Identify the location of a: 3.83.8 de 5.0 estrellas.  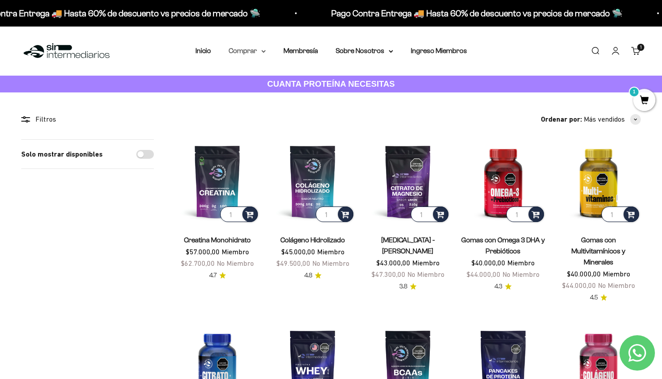
(407, 286).